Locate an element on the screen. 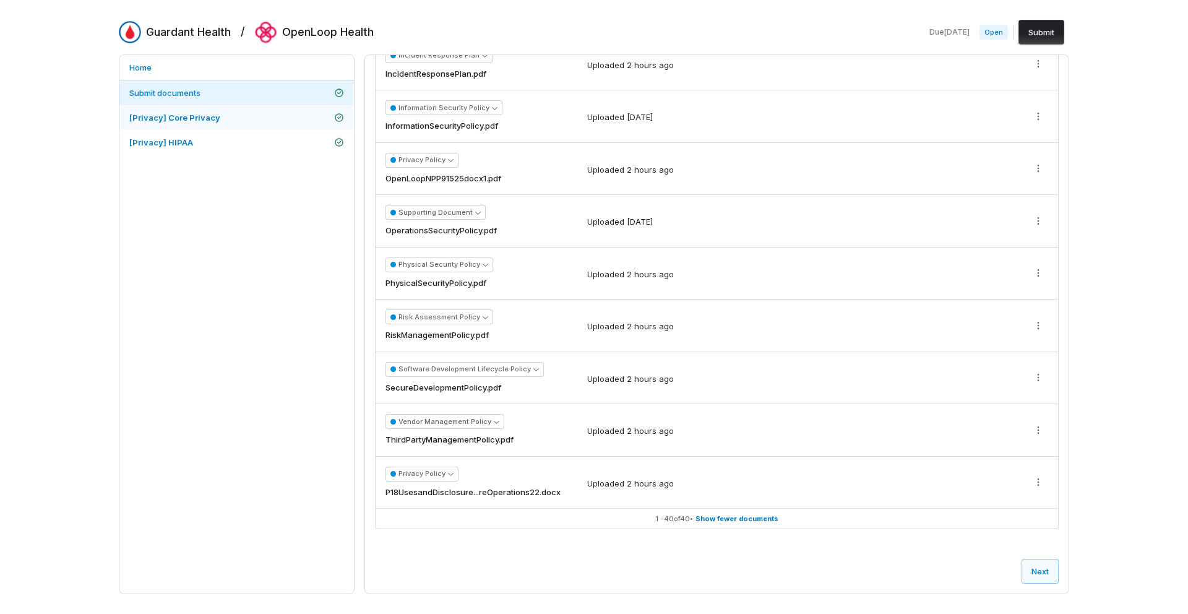 The image size is (1188, 614). span: PhysicalSecurityPolicy.pdf is located at coordinates (436, 283).